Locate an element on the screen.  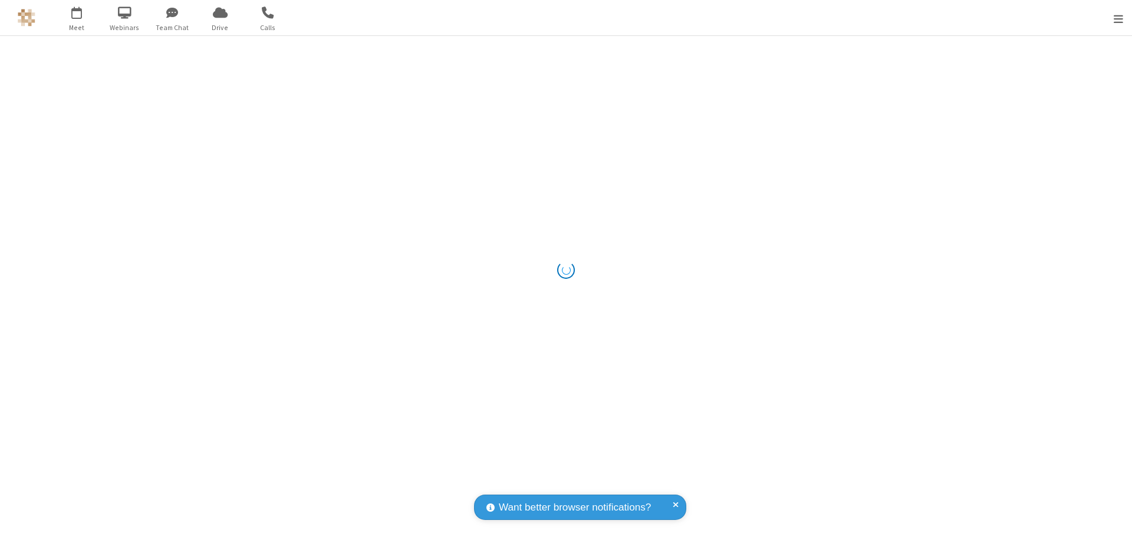
span: Webinars is located at coordinates (124, 28).